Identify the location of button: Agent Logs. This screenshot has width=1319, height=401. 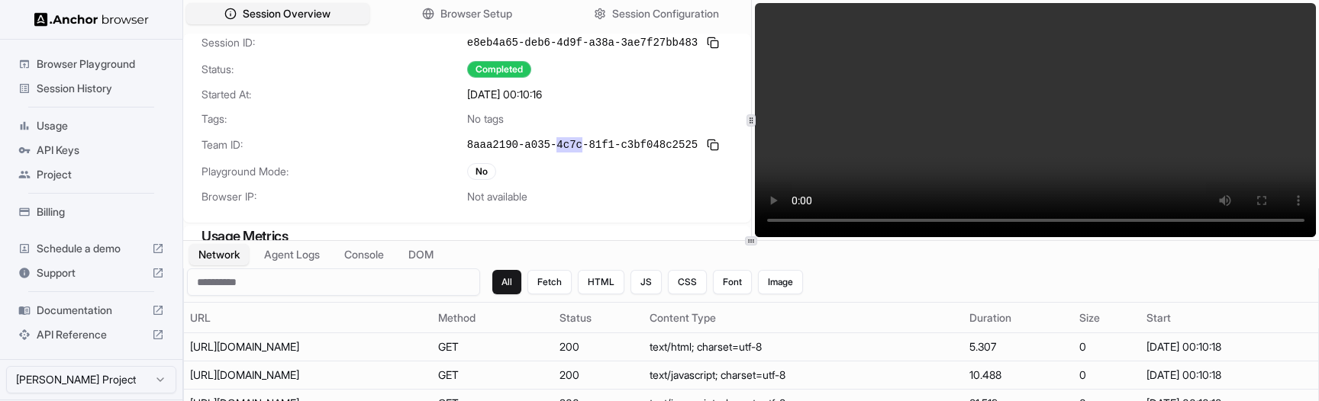
(292, 255).